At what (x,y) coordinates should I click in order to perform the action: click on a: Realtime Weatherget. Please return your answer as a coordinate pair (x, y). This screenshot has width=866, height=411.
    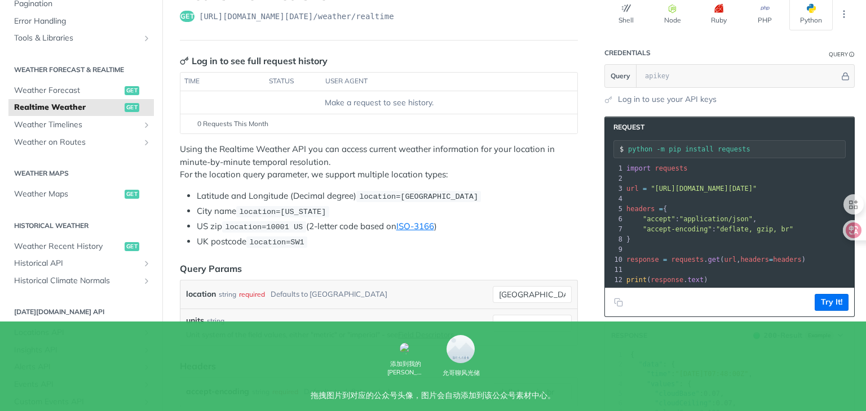
    Looking at the image, I should click on (81, 108).